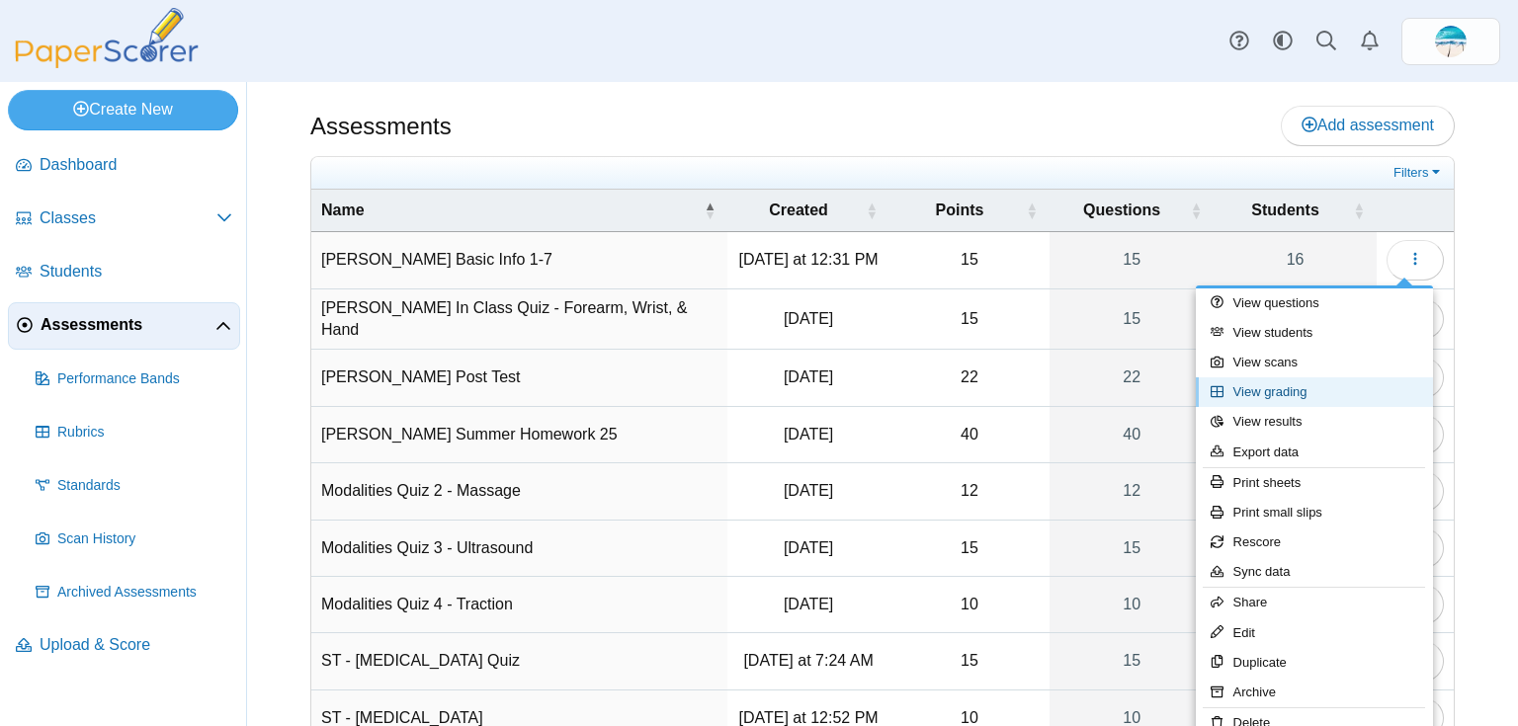  Describe the element at coordinates (1314, 303) in the screenshot. I see `a: View questions` at that location.